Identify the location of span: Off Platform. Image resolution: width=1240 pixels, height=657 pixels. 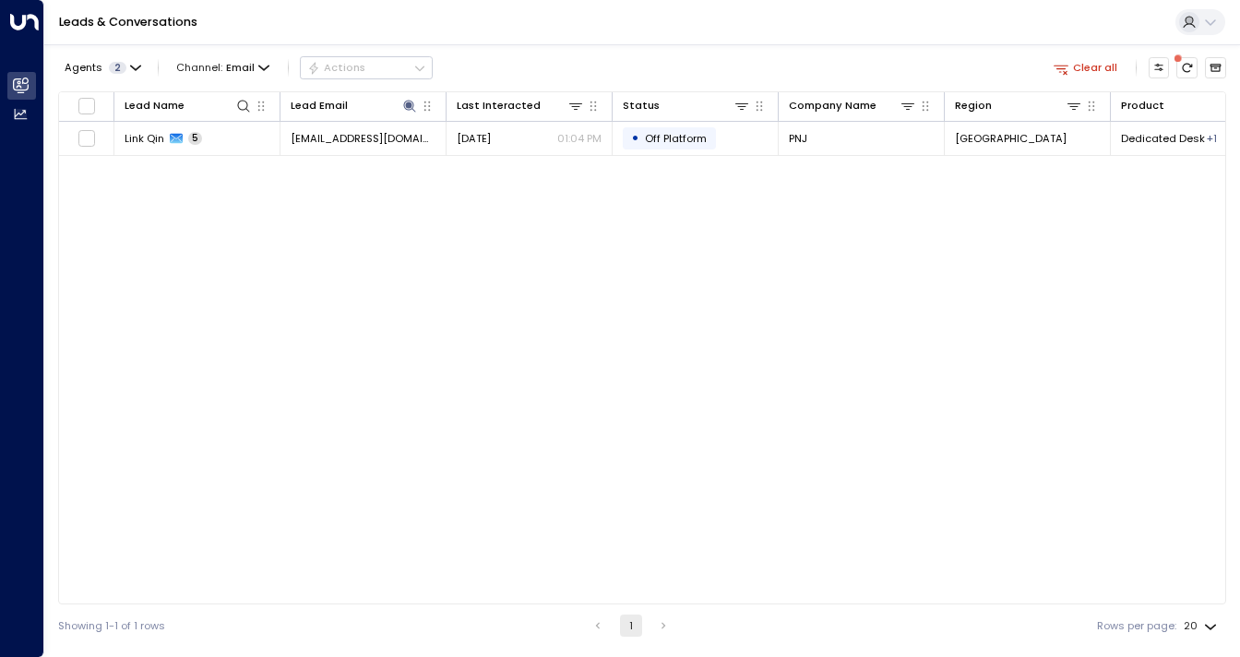
(675, 138).